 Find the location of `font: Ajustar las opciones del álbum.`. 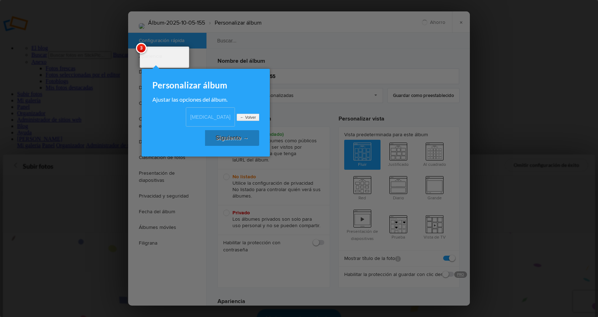

font: Ajustar las opciones del álbum. is located at coordinates (190, 99).